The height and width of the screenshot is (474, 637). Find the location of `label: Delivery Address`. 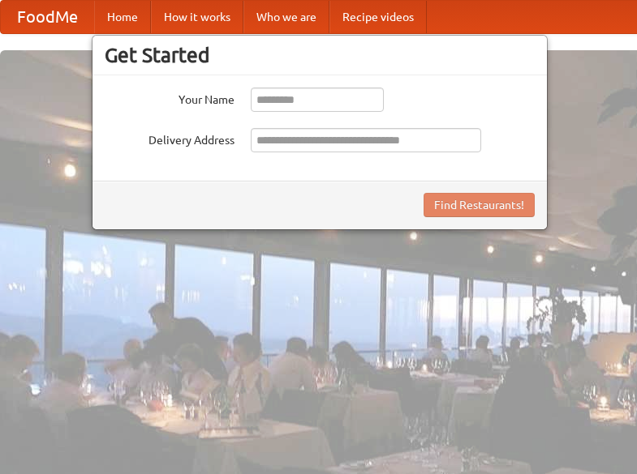

label: Delivery Address is located at coordinates (169, 138).